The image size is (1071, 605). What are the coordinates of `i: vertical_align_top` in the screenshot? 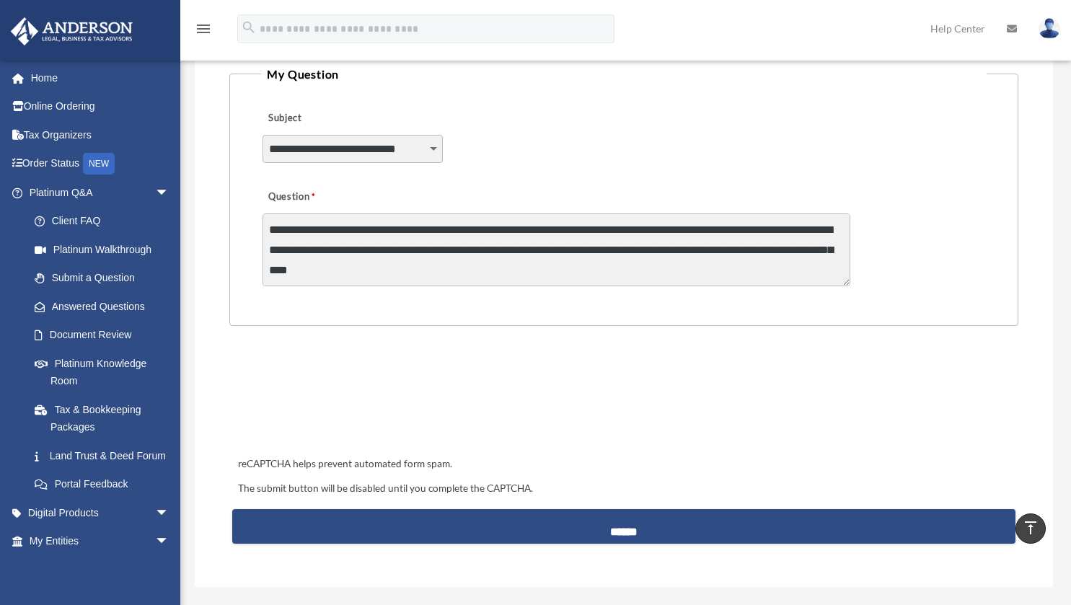 It's located at (1031, 528).